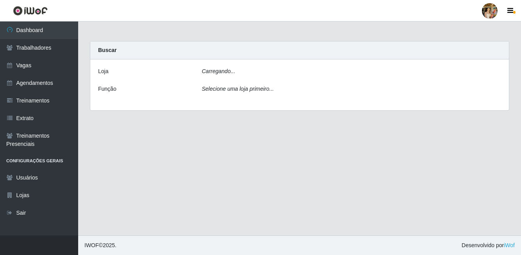 The width and height of the screenshot is (521, 255). I want to click on label: Loja, so click(103, 71).